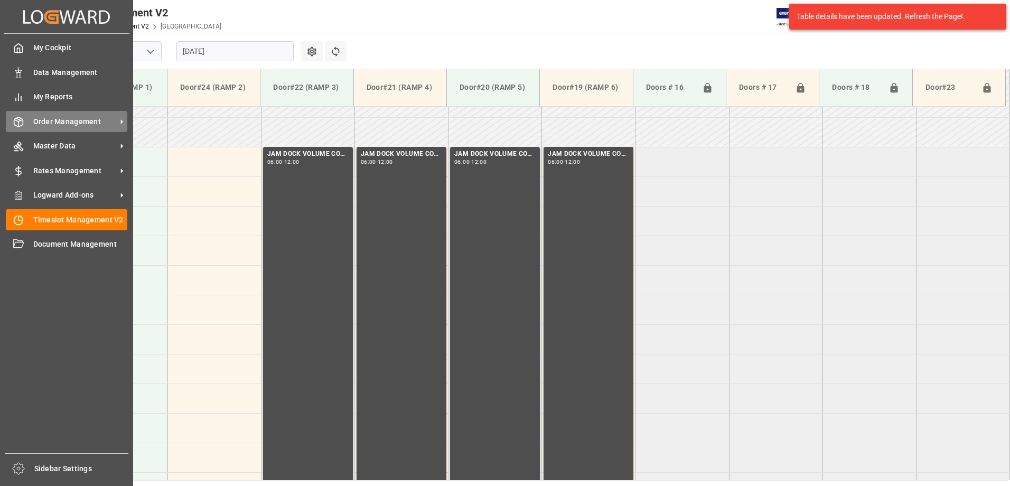 The image size is (1010, 486). What do you see at coordinates (400, 87) in the screenshot?
I see `div: Door#21 (RAMP 4)` at bounding box center [400, 87].